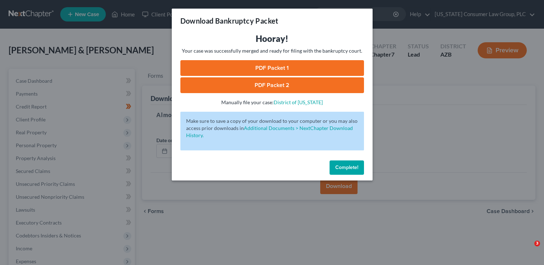 The height and width of the screenshot is (265, 544). Describe the element at coordinates (347, 168) in the screenshot. I see `button: Complete!` at that location.